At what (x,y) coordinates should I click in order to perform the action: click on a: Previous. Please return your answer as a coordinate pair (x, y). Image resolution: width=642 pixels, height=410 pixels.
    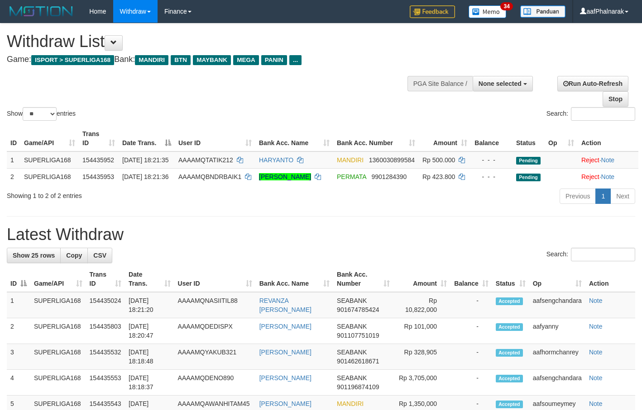
    Looking at the image, I should click on (577, 196).